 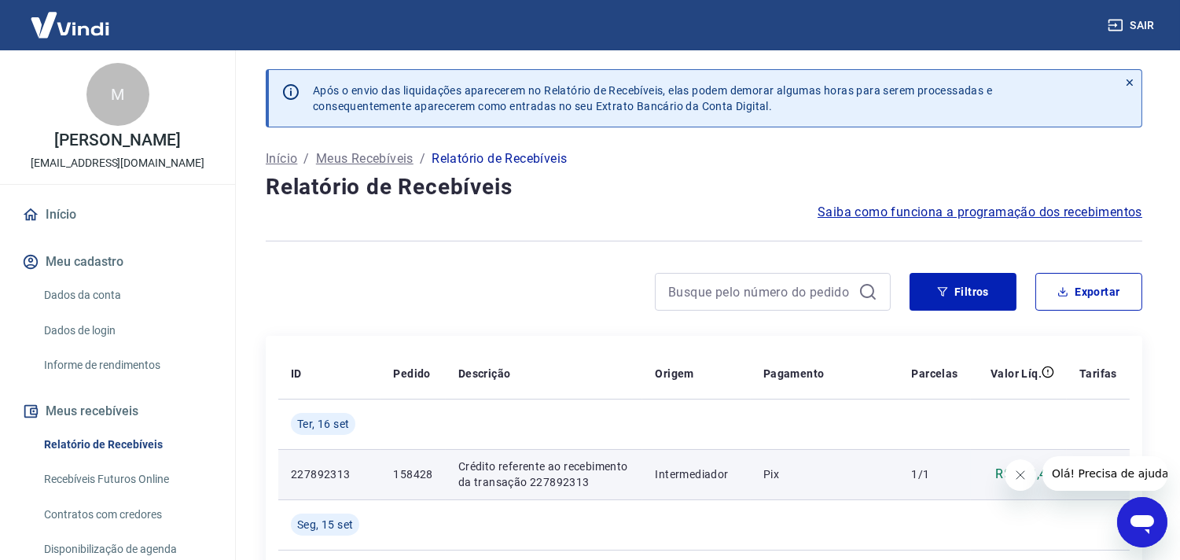 What do you see at coordinates (1088, 292) in the screenshot?
I see `button: Exportar` at bounding box center [1088, 292].